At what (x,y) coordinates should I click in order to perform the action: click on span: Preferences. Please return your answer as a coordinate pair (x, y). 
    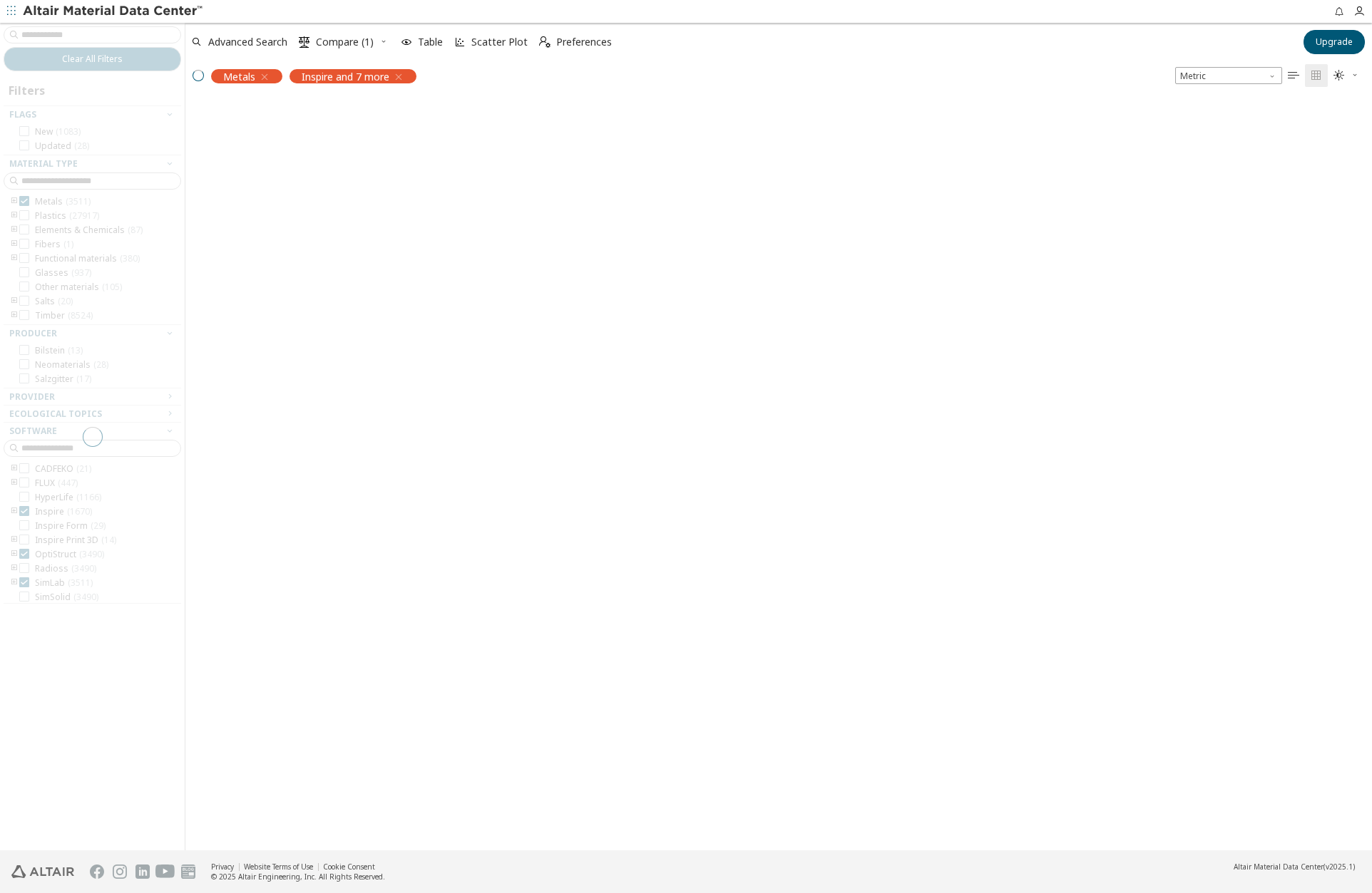
    Looking at the image, I should click on (584, 42).